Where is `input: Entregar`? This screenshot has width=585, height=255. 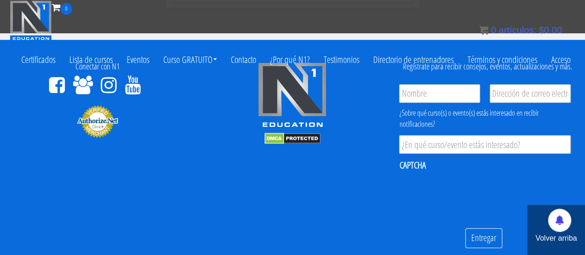 input: Entregar is located at coordinates (483, 238).